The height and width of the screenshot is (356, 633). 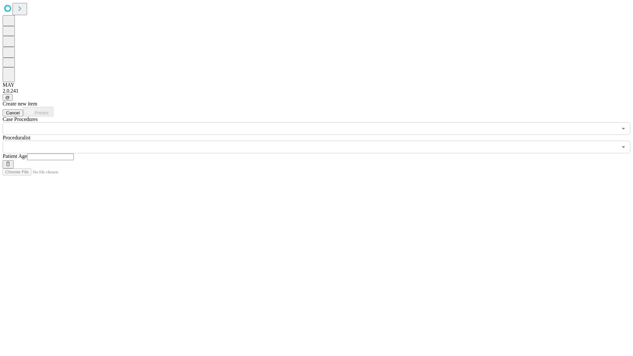 What do you see at coordinates (13, 113) in the screenshot?
I see `span: Cancel` at bounding box center [13, 113].